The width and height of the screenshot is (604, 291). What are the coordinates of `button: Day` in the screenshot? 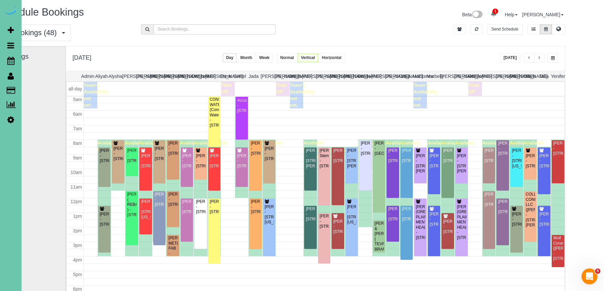 It's located at (230, 58).